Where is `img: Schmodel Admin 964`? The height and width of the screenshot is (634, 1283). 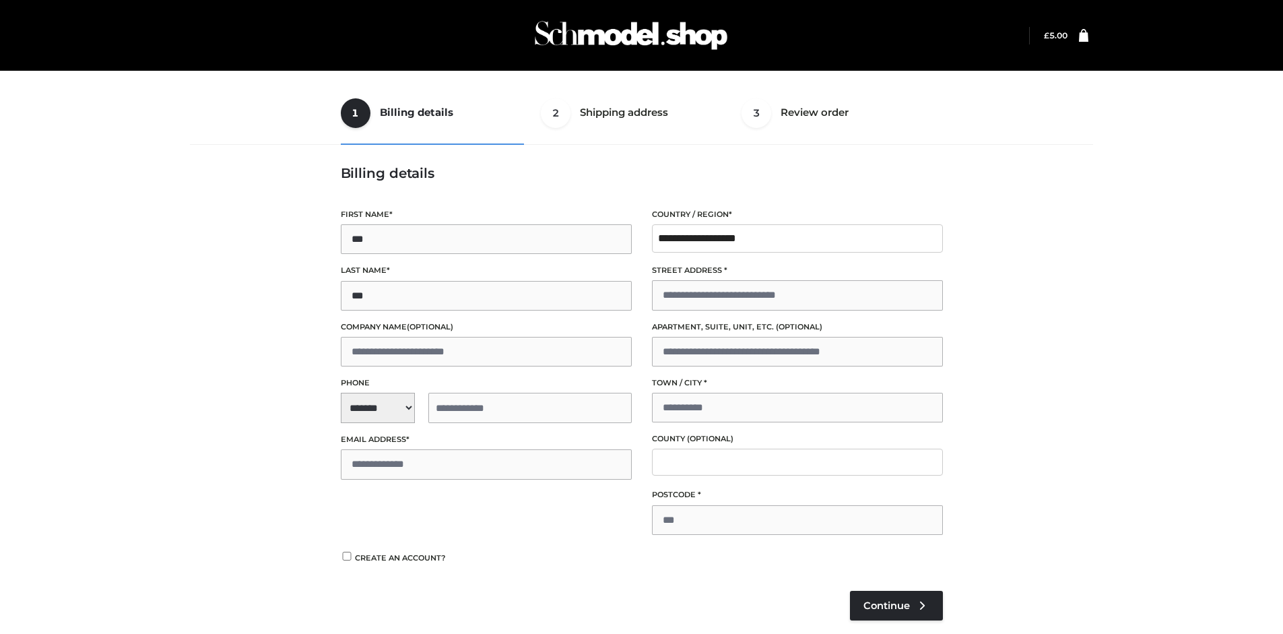 img: Schmodel Admin 964 is located at coordinates (631, 35).